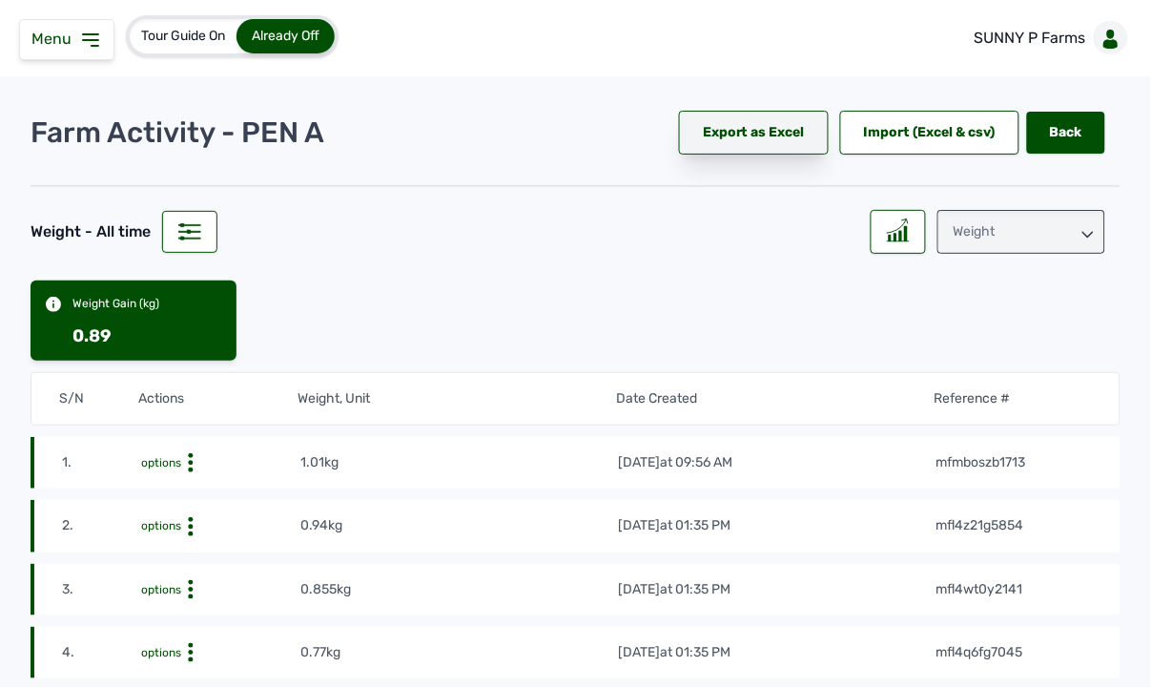 This screenshot has width=1151, height=688. What do you see at coordinates (91, 232) in the screenshot?
I see `div: Weight - All time` at bounding box center [91, 232].